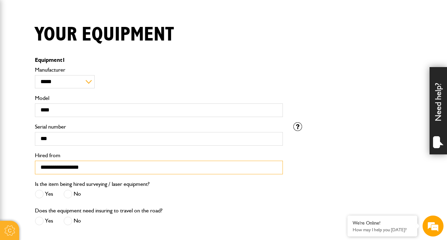 This screenshot has width=447, height=240. Describe the element at coordinates (99, 211) in the screenshot. I see `label: Does the equipment need insuring to travel on the road?` at that location.